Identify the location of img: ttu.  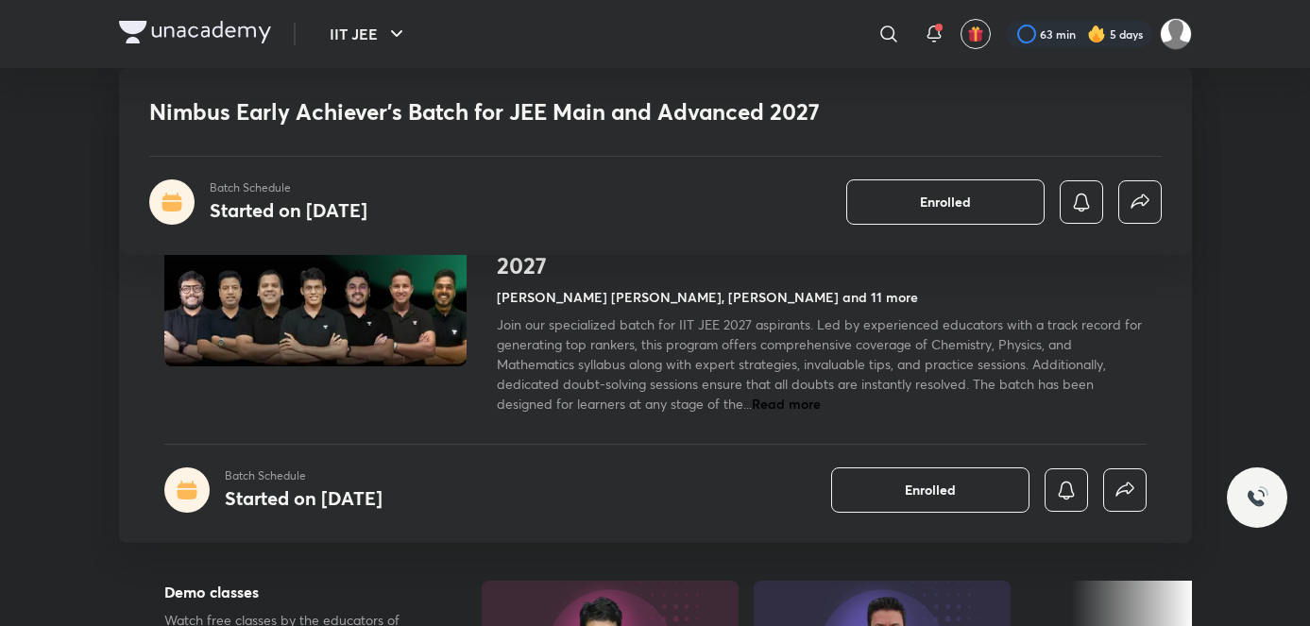
(1257, 498).